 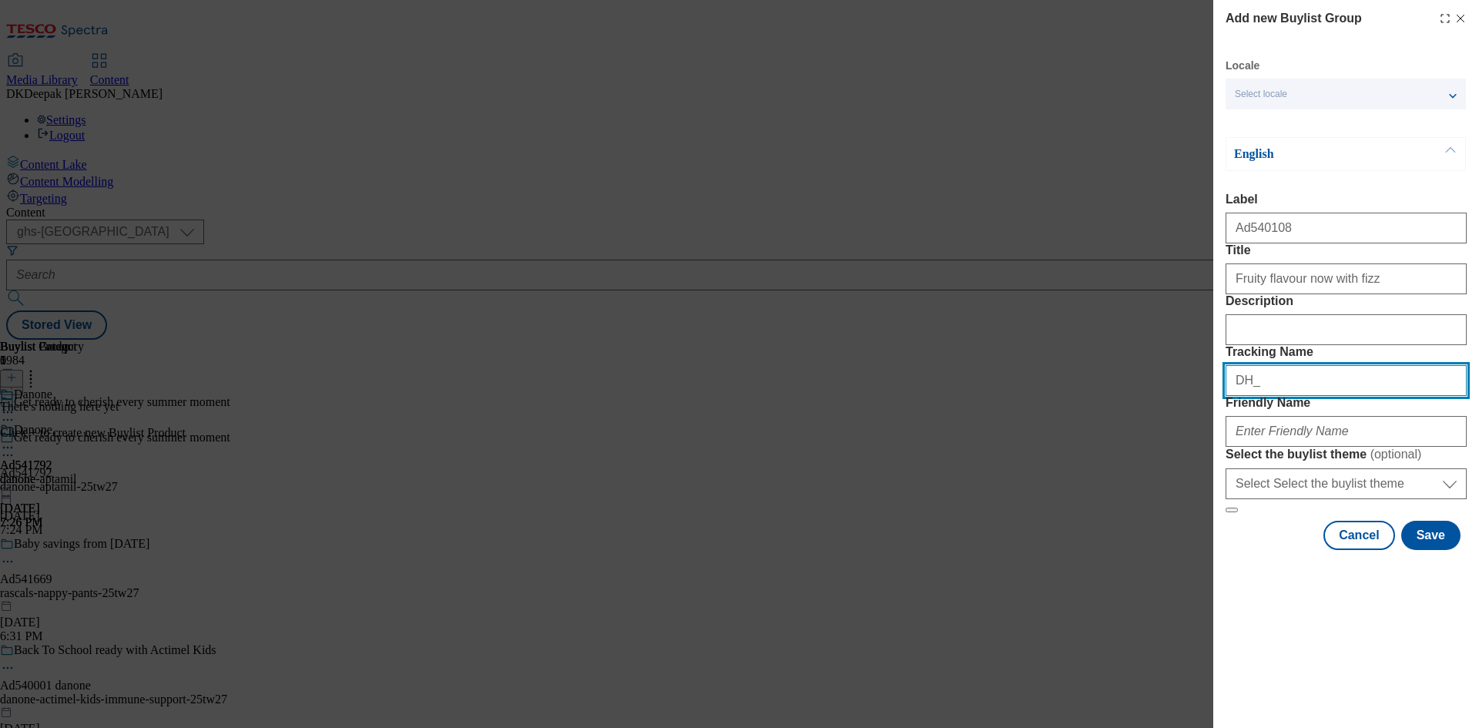 I want to click on label: Locale, so click(x=1242, y=65).